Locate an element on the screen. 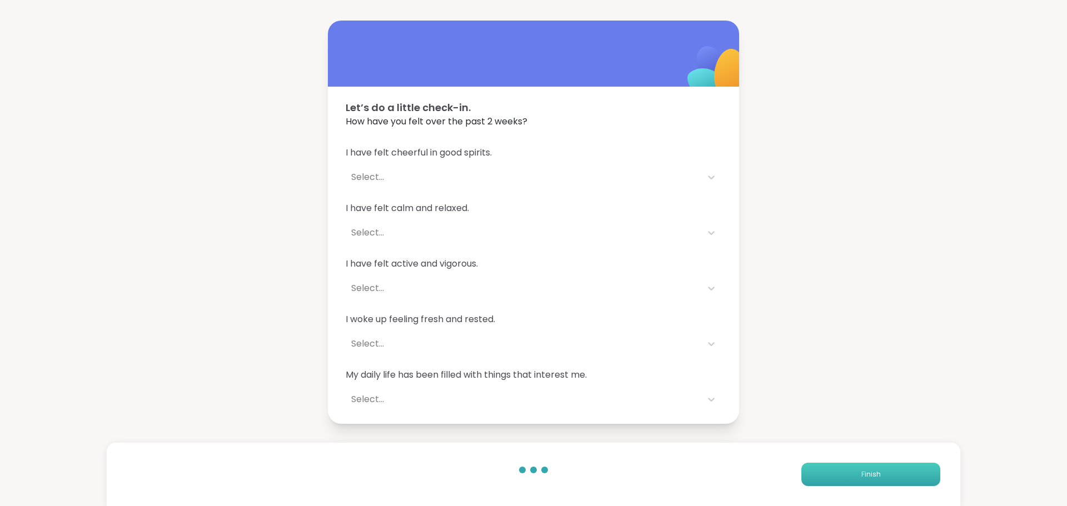  span: How have you felt over the past 2 weeks? is located at coordinates (533, 122).